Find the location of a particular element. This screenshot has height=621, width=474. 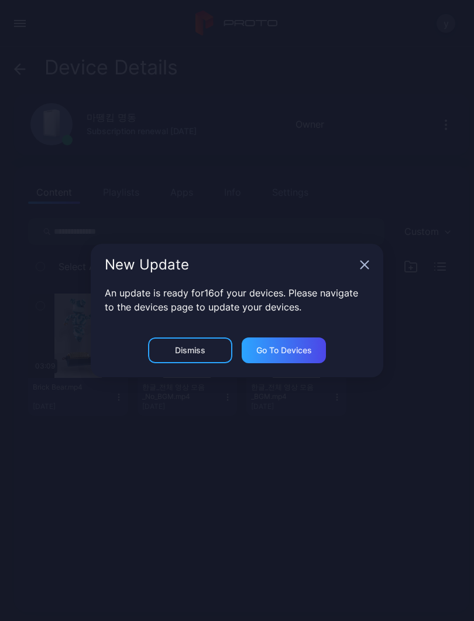

button: Go to devices is located at coordinates (284, 350).